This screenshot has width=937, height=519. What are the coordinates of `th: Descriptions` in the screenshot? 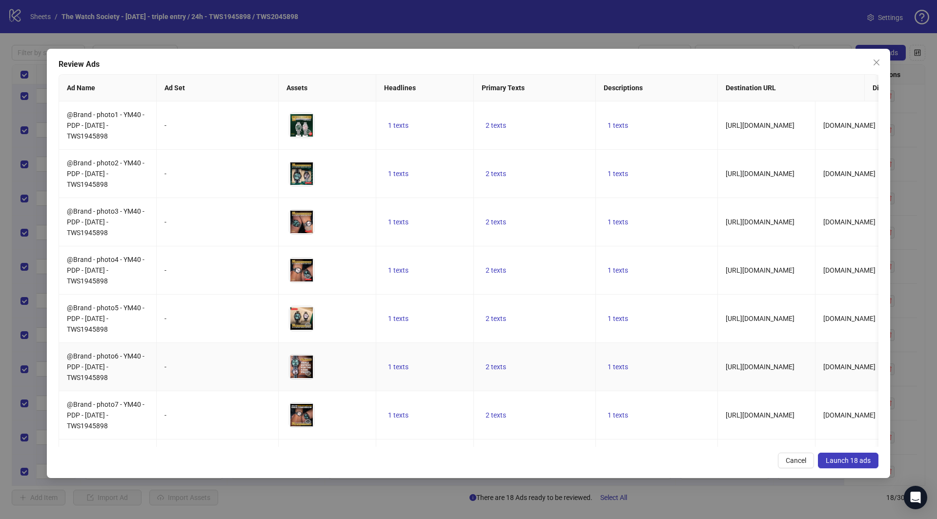 It's located at (657, 88).